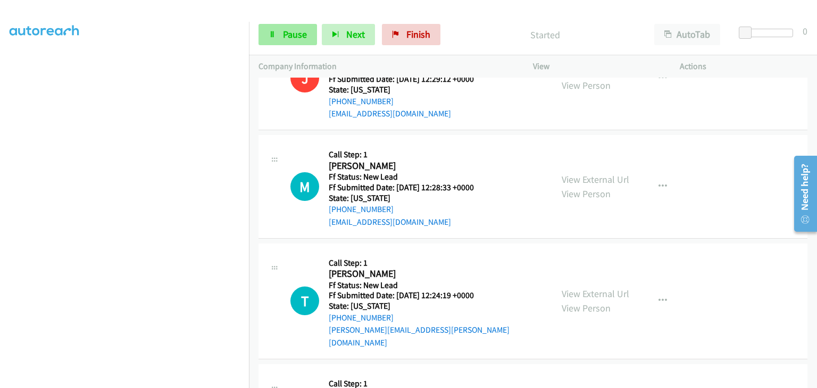  I want to click on a: Finish, so click(411, 35).